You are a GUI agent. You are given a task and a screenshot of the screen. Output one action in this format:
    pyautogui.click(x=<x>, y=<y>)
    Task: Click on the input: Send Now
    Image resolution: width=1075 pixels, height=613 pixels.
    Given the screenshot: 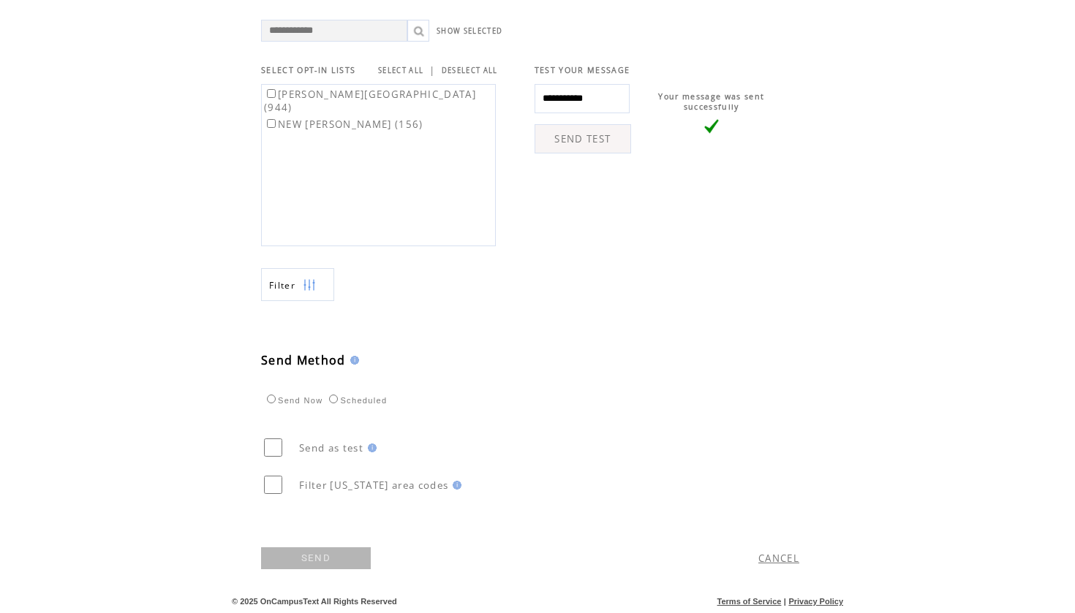 What is the action you would take?
    pyautogui.click(x=271, y=399)
    